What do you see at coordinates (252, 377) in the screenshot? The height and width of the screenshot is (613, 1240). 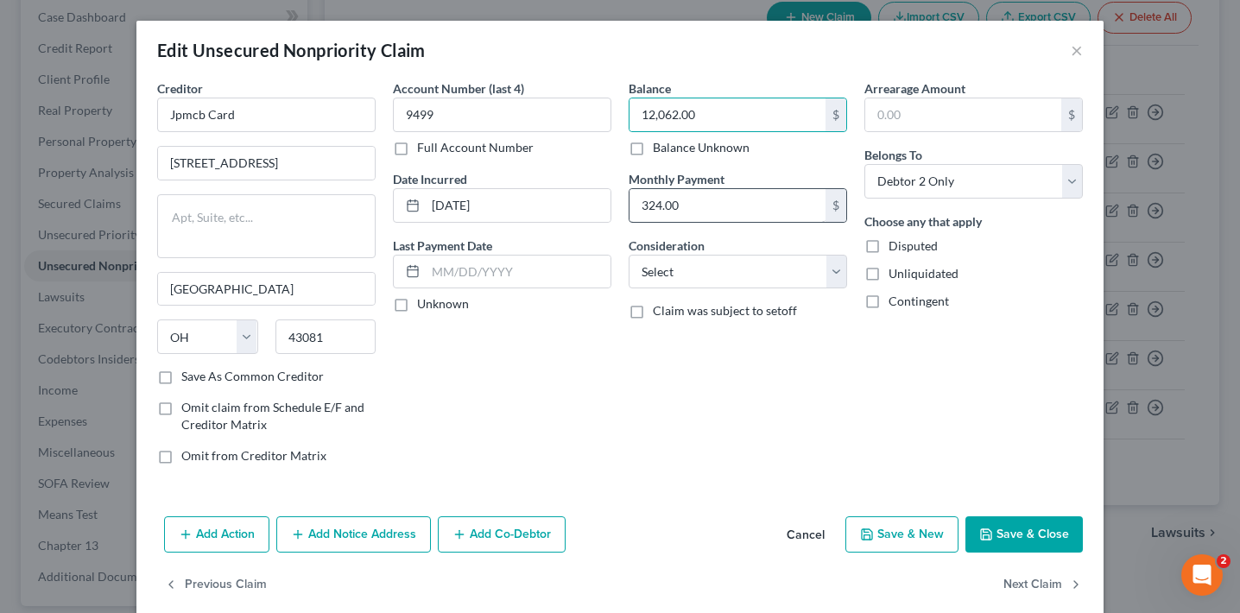 I see `label: Save As Common Creditor` at bounding box center [252, 377].